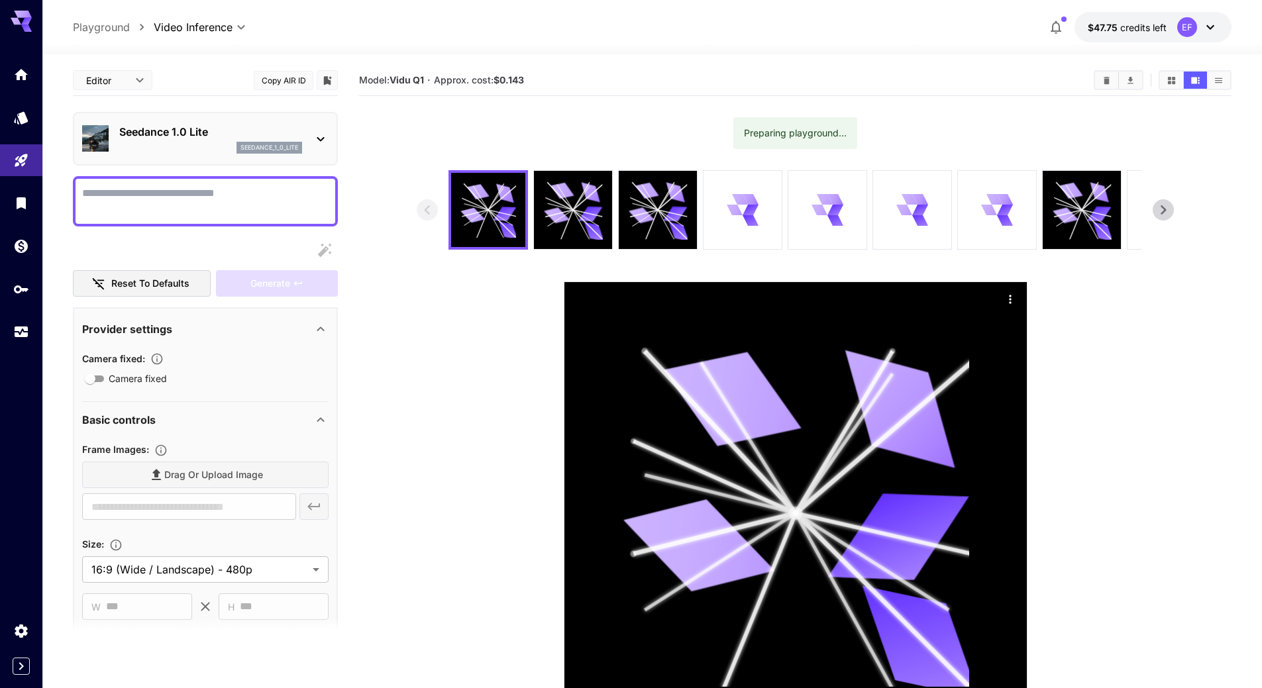 The height and width of the screenshot is (688, 1262). What do you see at coordinates (96, 607) in the screenshot?
I see `span: W` at bounding box center [96, 607].